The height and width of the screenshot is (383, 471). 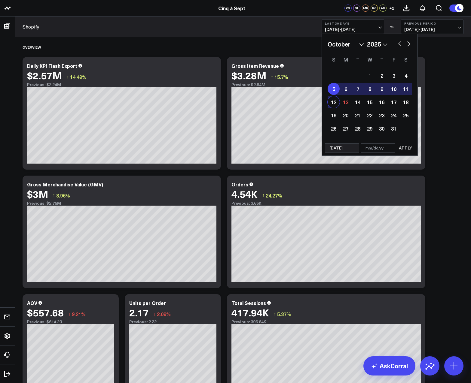 I want to click on div: Previous: 396.64K, so click(x=326, y=322).